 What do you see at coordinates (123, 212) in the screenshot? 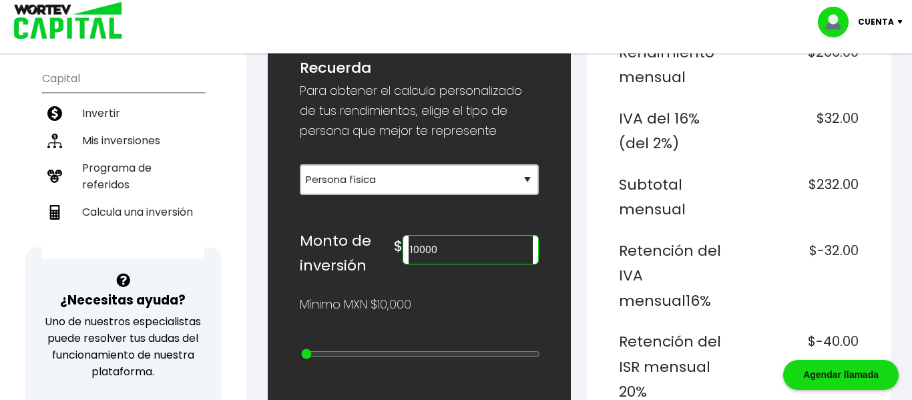
I see `a: Calcula una inversión` at bounding box center [123, 212].